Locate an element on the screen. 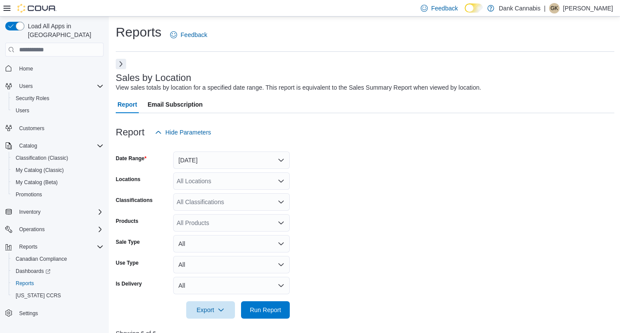 Image resolution: width=620 pixels, height=333 pixels. h3: Sales by Location is located at coordinates (153, 78).